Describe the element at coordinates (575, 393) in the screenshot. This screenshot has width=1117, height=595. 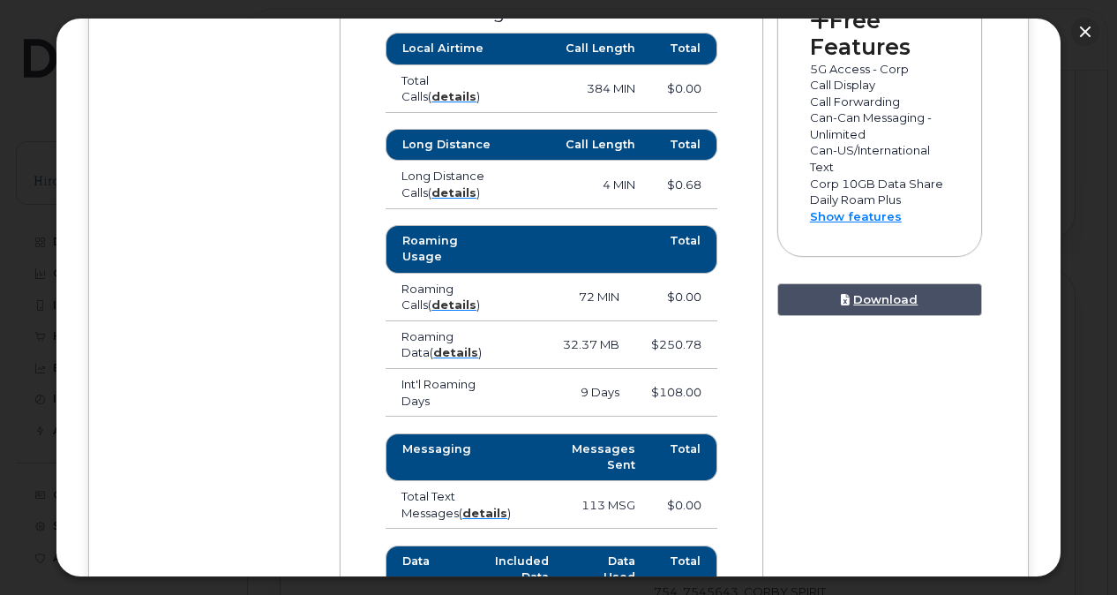
I see `td: 9 Days` at that location.